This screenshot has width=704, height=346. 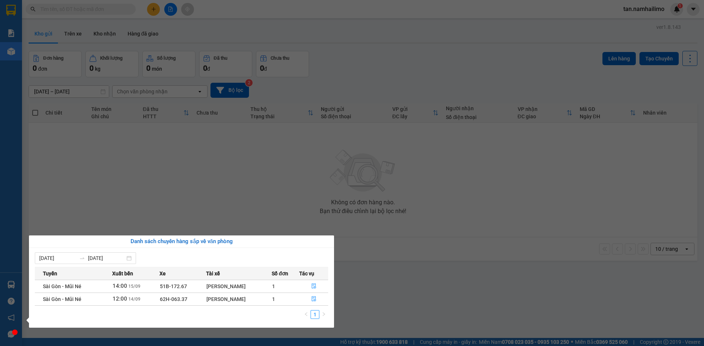 I want to click on span: 62H-063.37, so click(x=173, y=299).